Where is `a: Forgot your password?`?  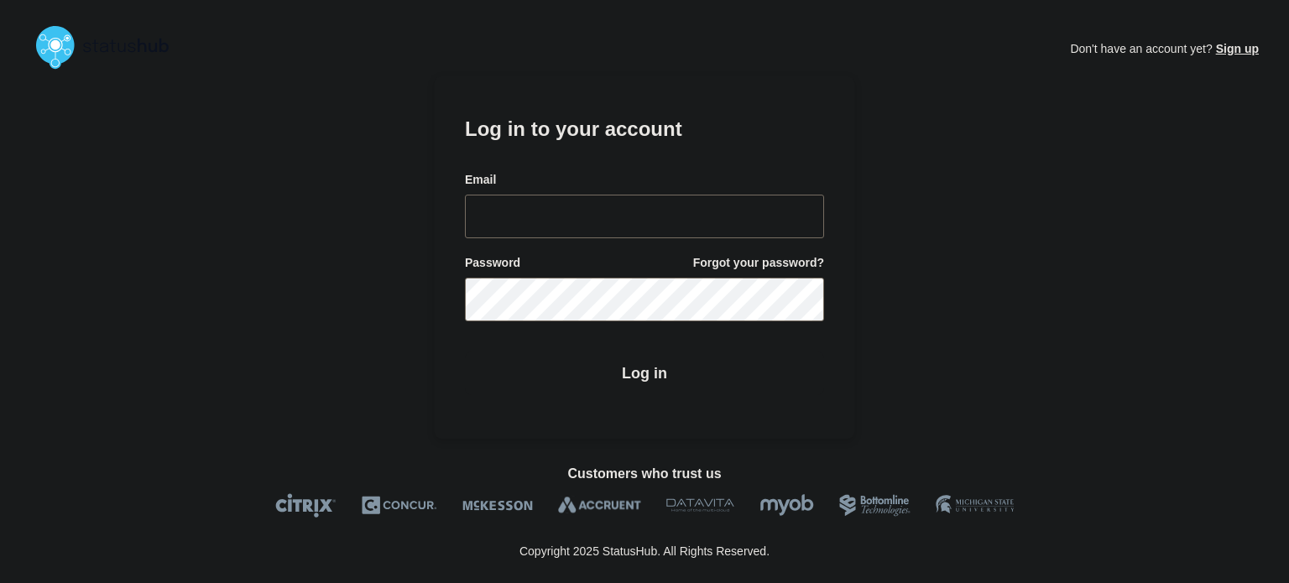
a: Forgot your password? is located at coordinates (759, 263).